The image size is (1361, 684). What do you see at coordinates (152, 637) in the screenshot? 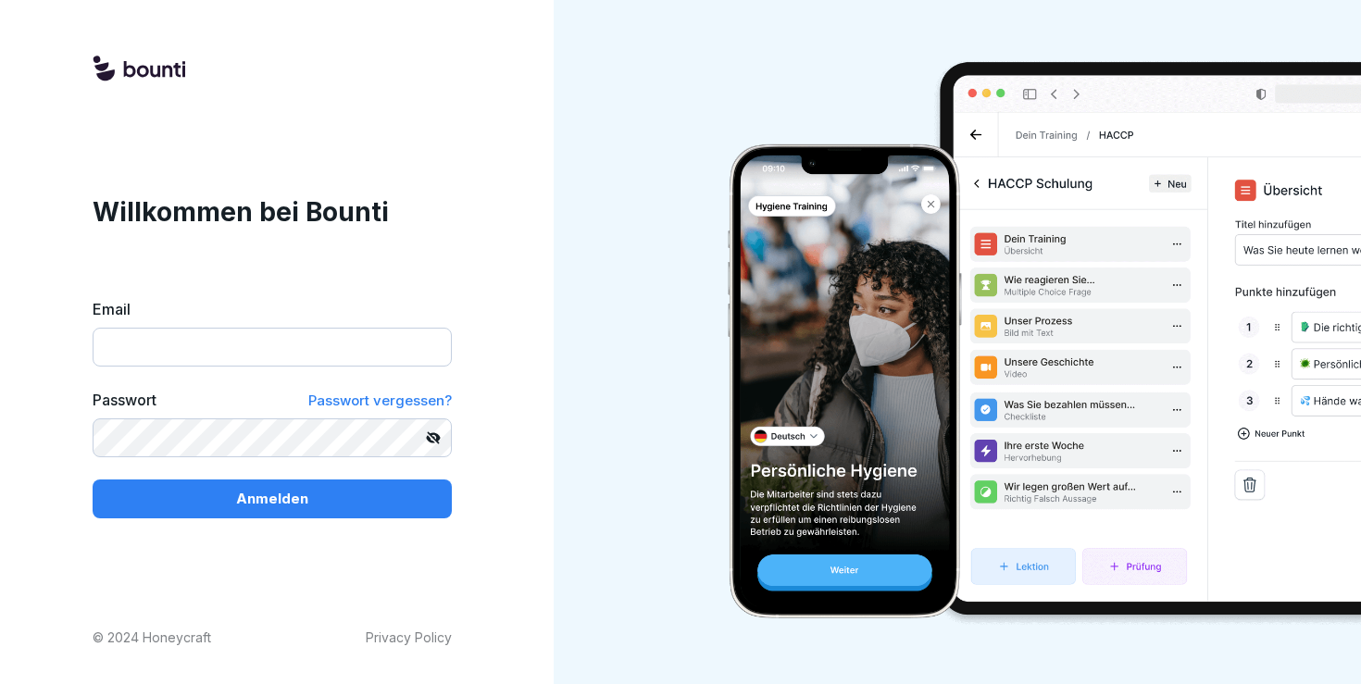
I see `p: © 2024 Honeycraft` at bounding box center [152, 637].